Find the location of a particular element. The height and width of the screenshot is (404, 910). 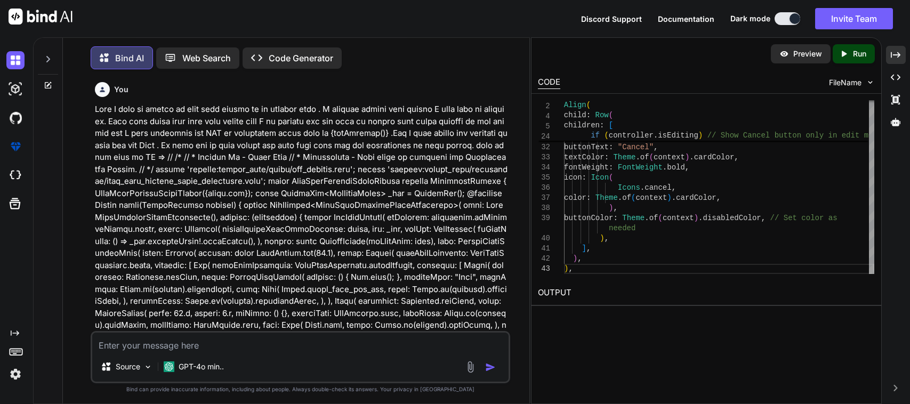

span: isEditing is located at coordinates (678, 135).